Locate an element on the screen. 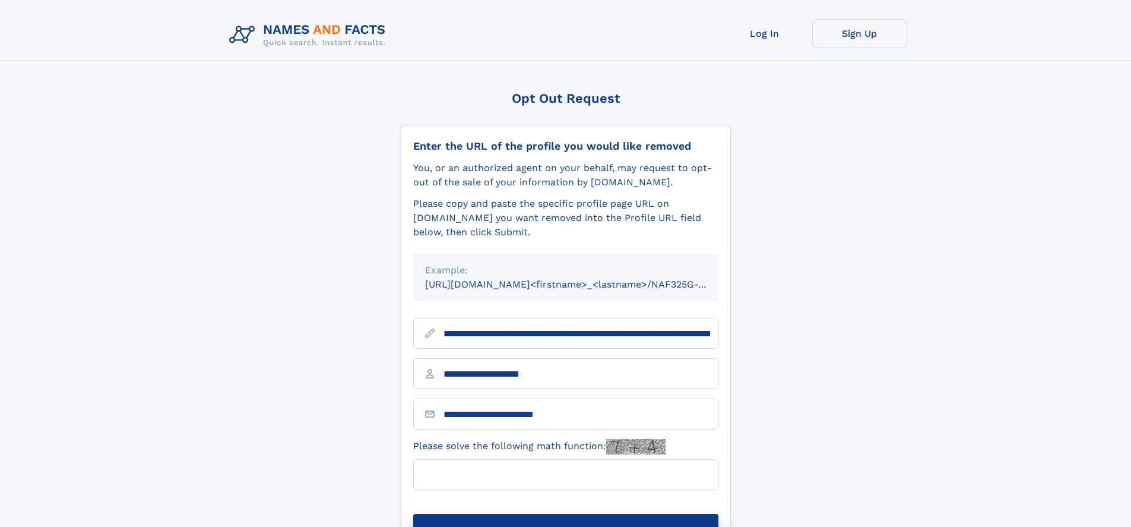 This screenshot has width=1131, height=527. div: Enter the URL of the profile you would like removed is located at coordinates (566, 146).